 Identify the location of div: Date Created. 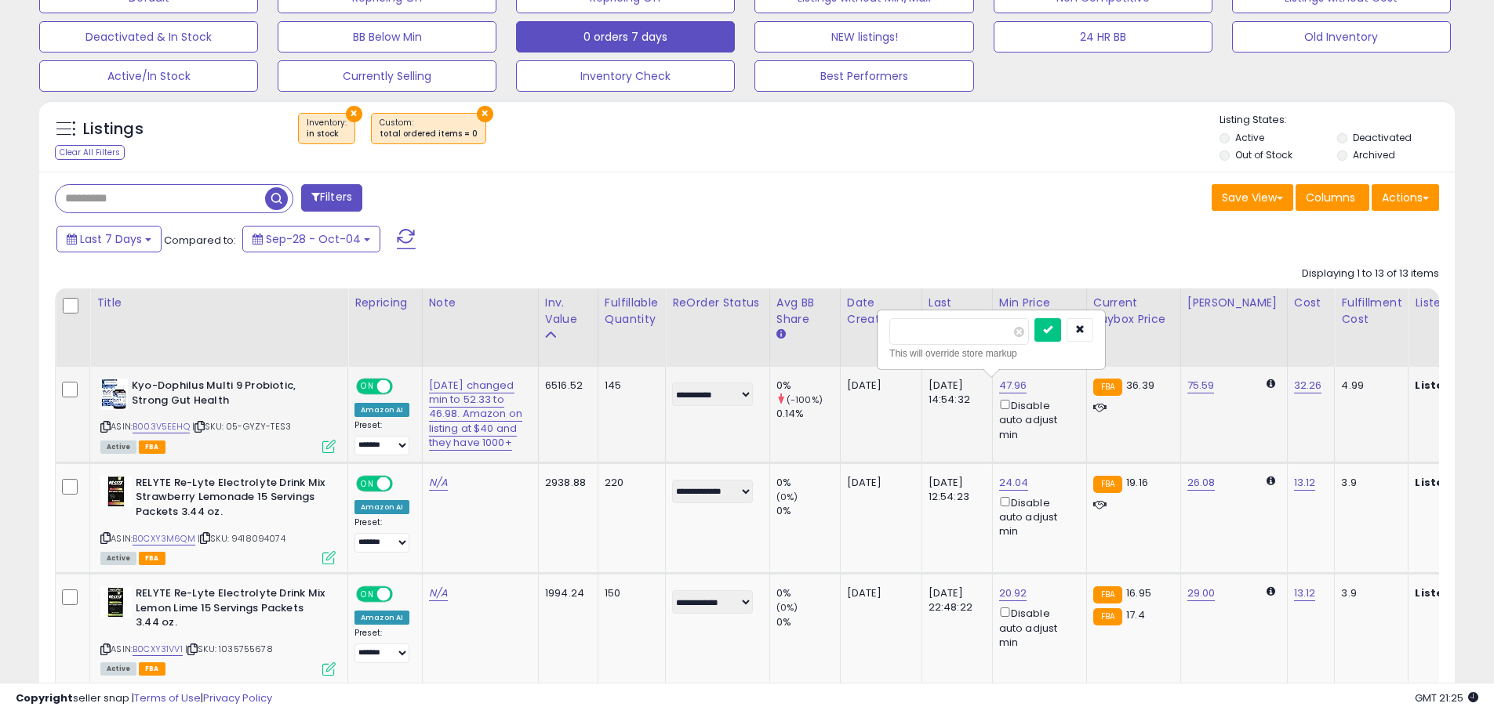
(881, 311).